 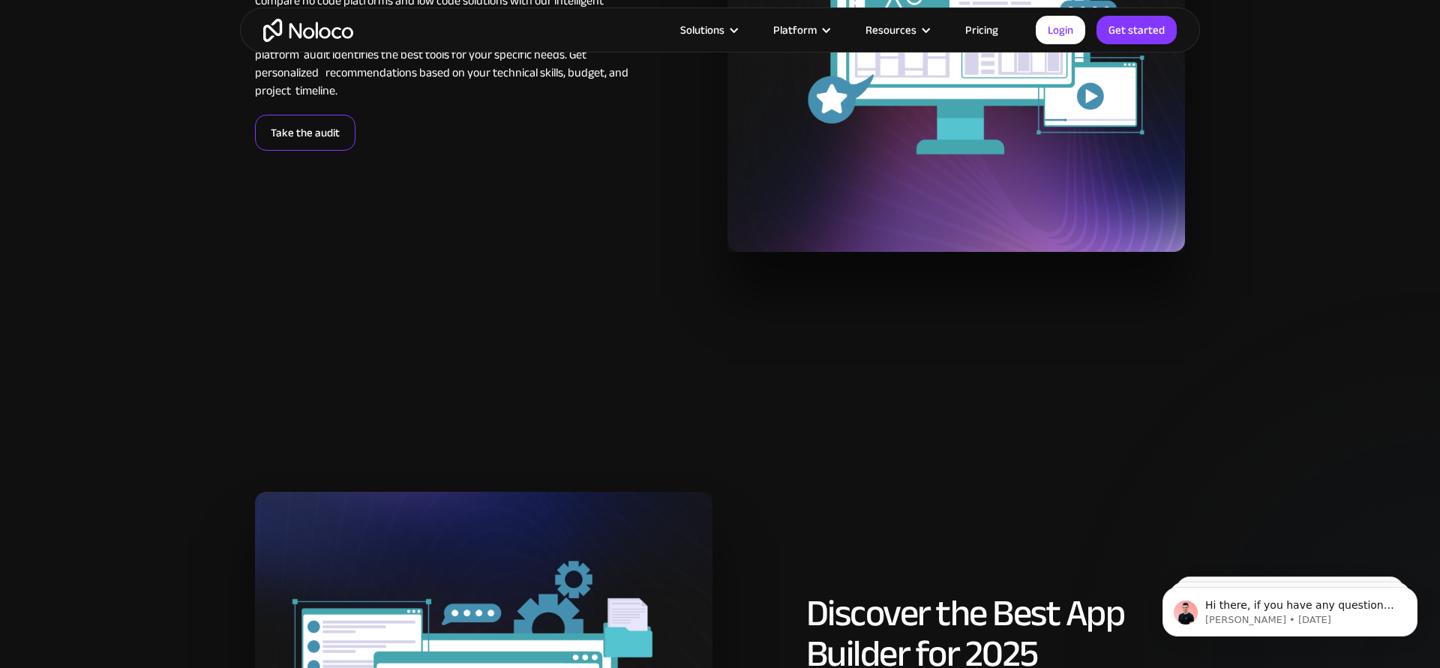 I want to click on div: message notification from Darragh, 3w ago. Hi there, if you have any questions about how we are d..., so click(x=150, y=56).